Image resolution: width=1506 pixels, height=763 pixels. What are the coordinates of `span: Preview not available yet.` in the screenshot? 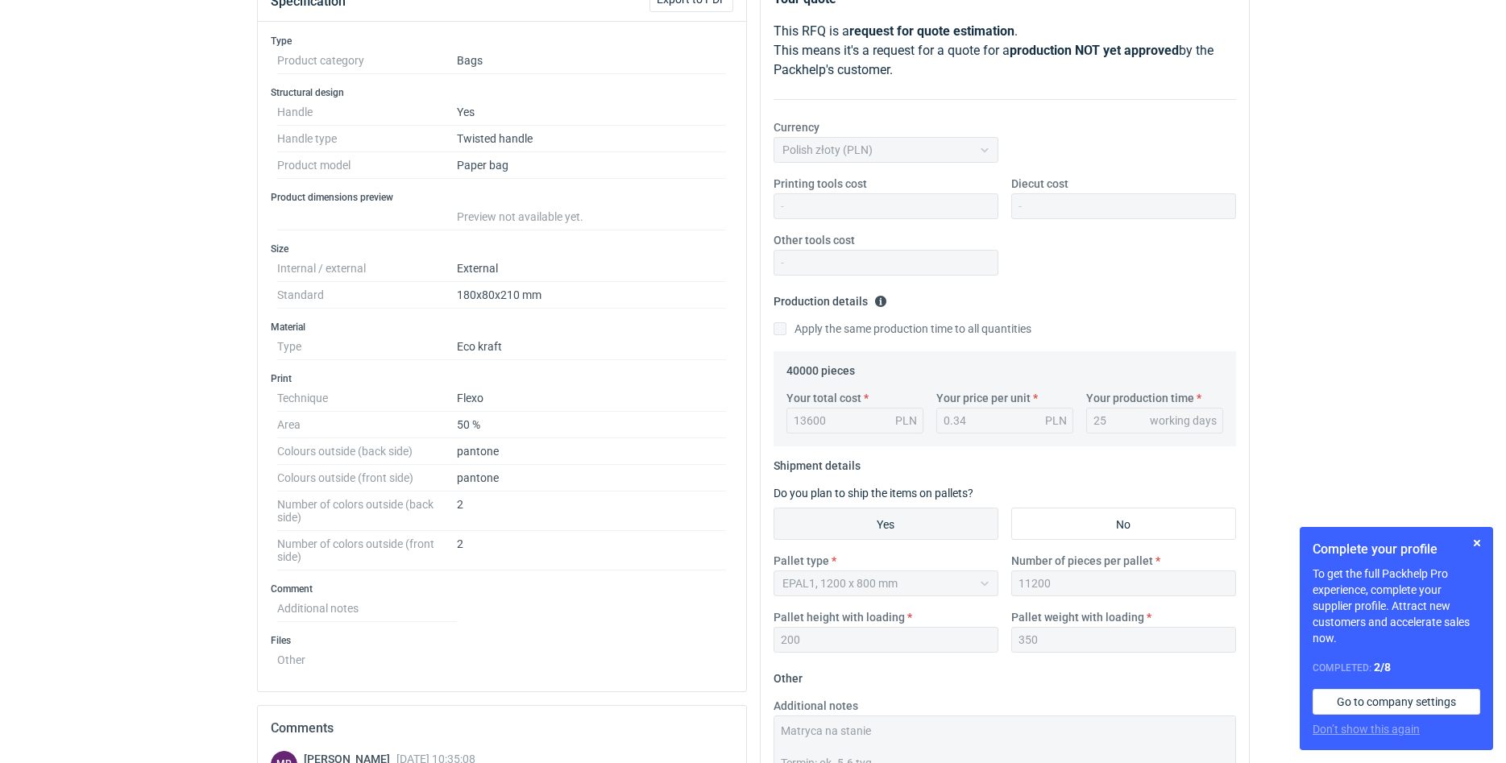 It's located at (520, 217).